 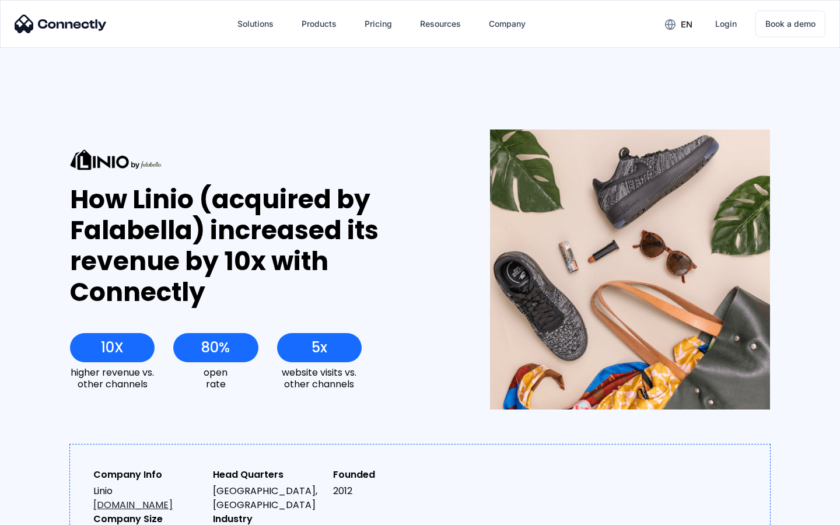 I want to click on div: Head Quarters, so click(x=268, y=475).